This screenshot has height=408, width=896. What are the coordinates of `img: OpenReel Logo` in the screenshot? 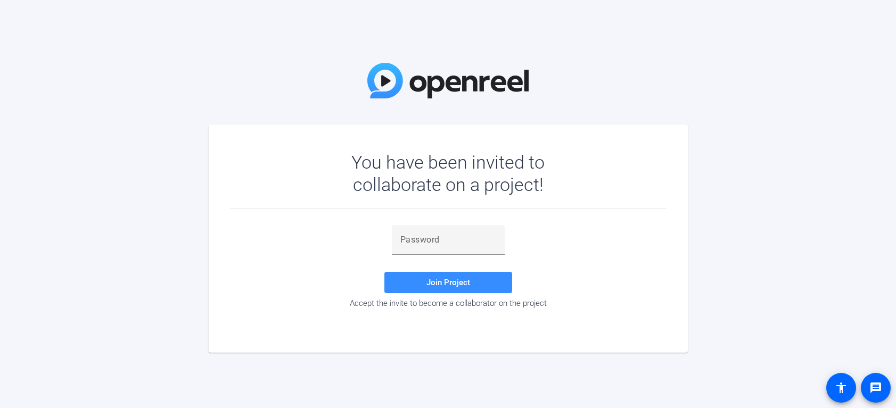 It's located at (448, 80).